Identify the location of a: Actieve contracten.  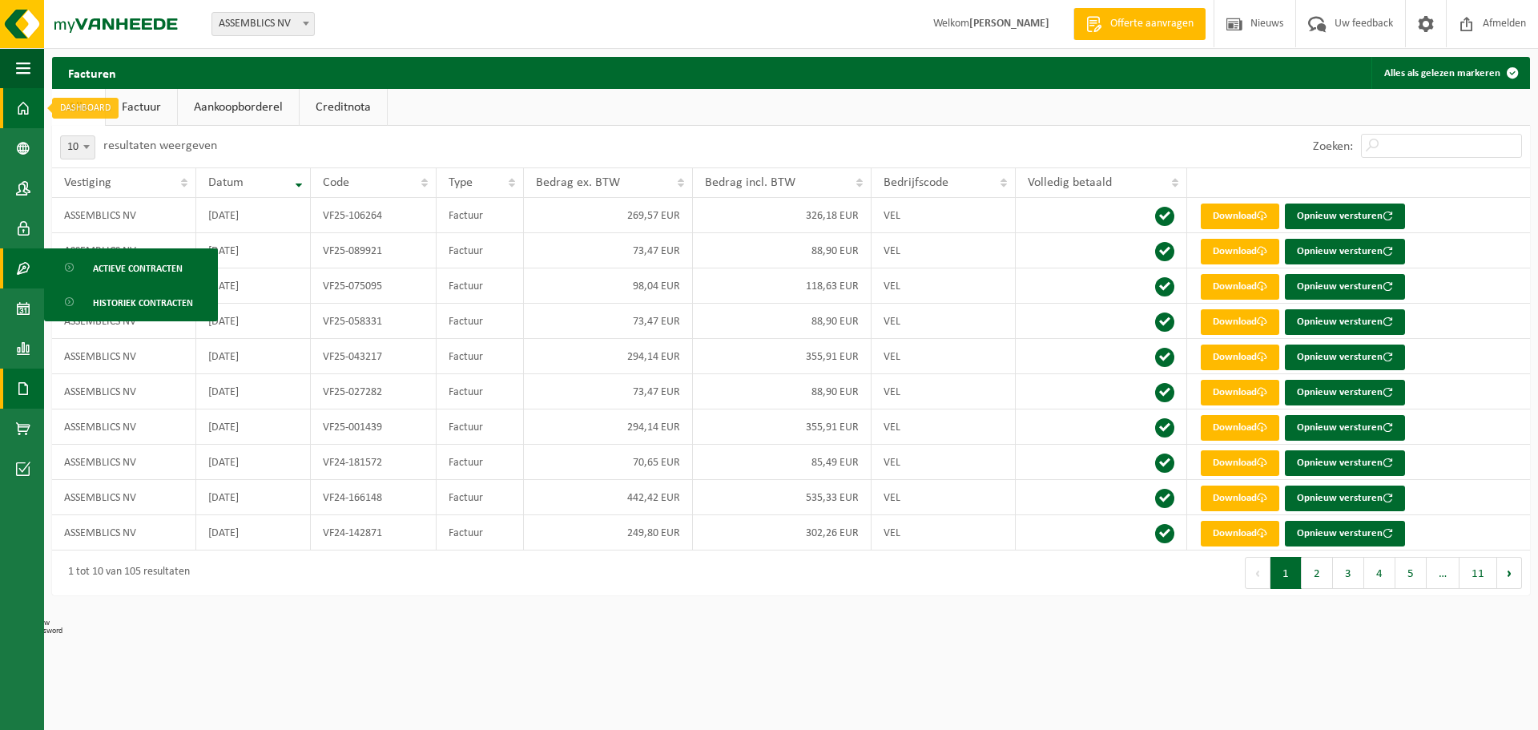
(131, 268).